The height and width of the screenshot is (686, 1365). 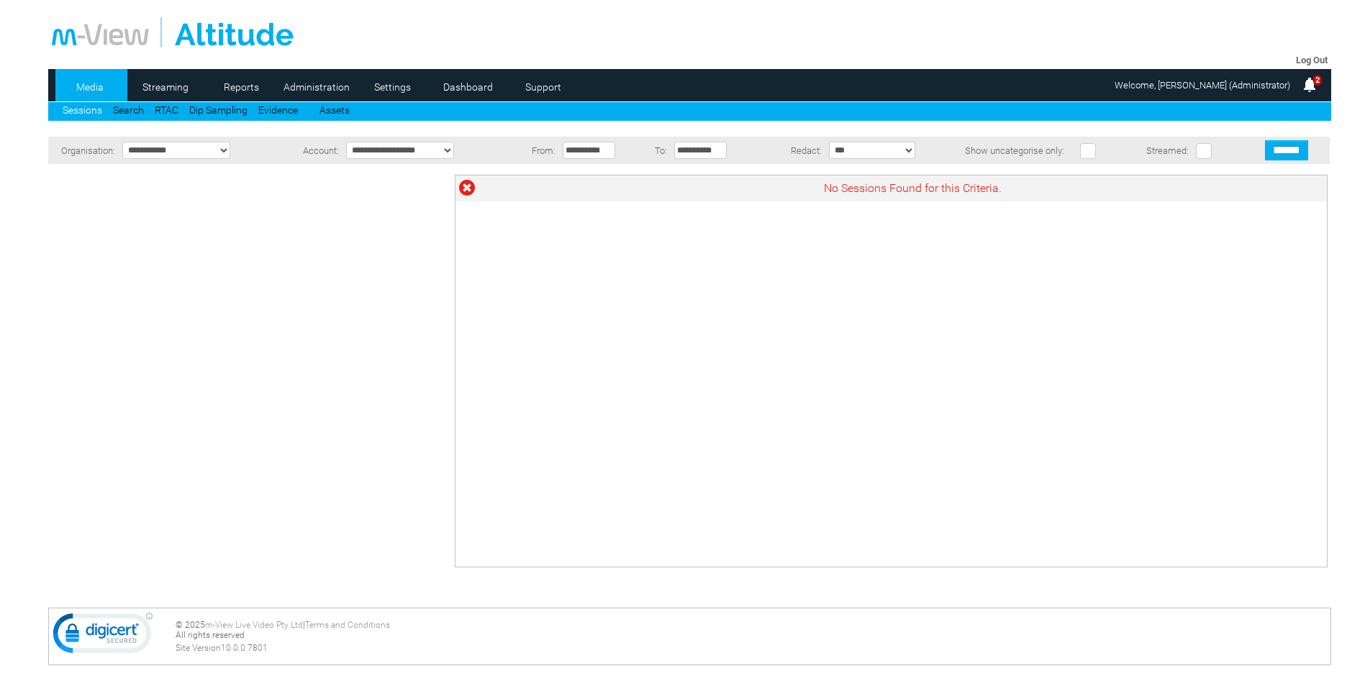 I want to click on a: Settings, so click(x=392, y=87).